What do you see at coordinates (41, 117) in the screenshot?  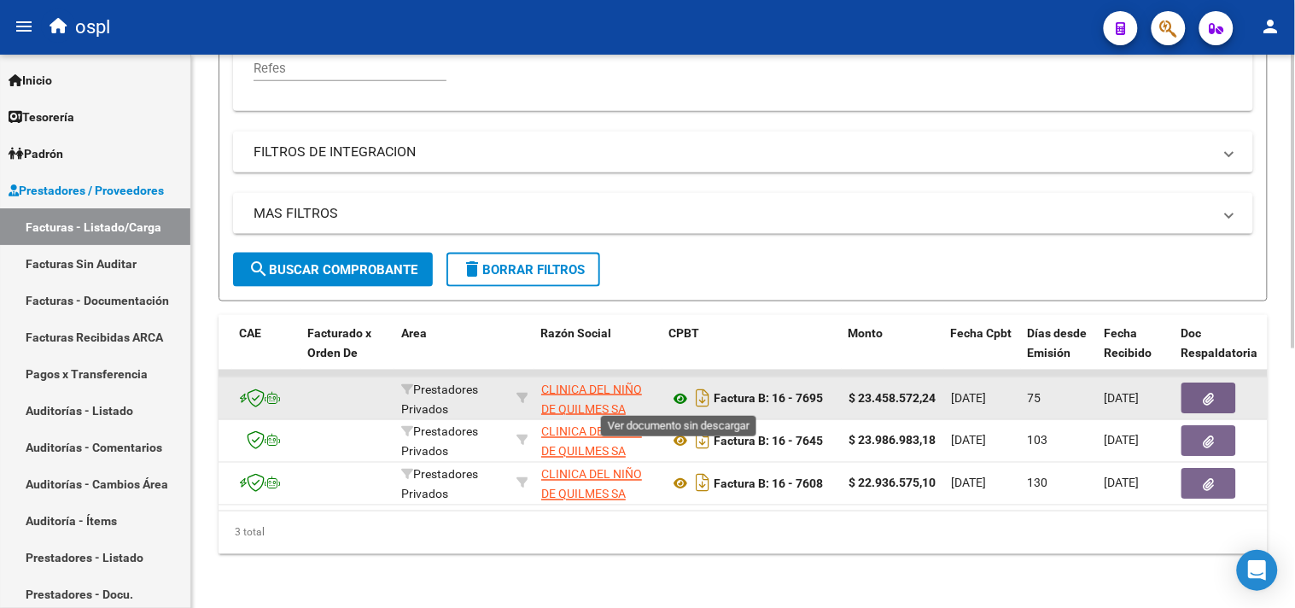 I see `span: Tesorería` at bounding box center [41, 117].